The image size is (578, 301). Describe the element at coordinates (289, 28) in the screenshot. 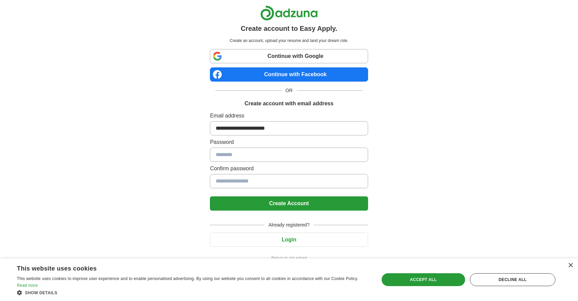

I see `h1: Create account to Easy Apply.` at that location.